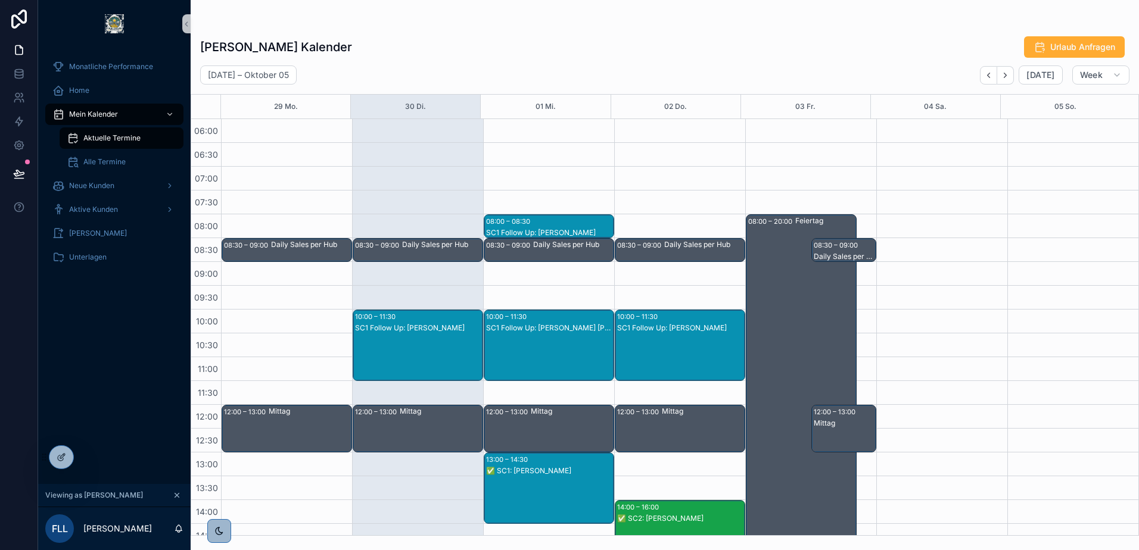  I want to click on button: 30 Di., so click(415, 107).